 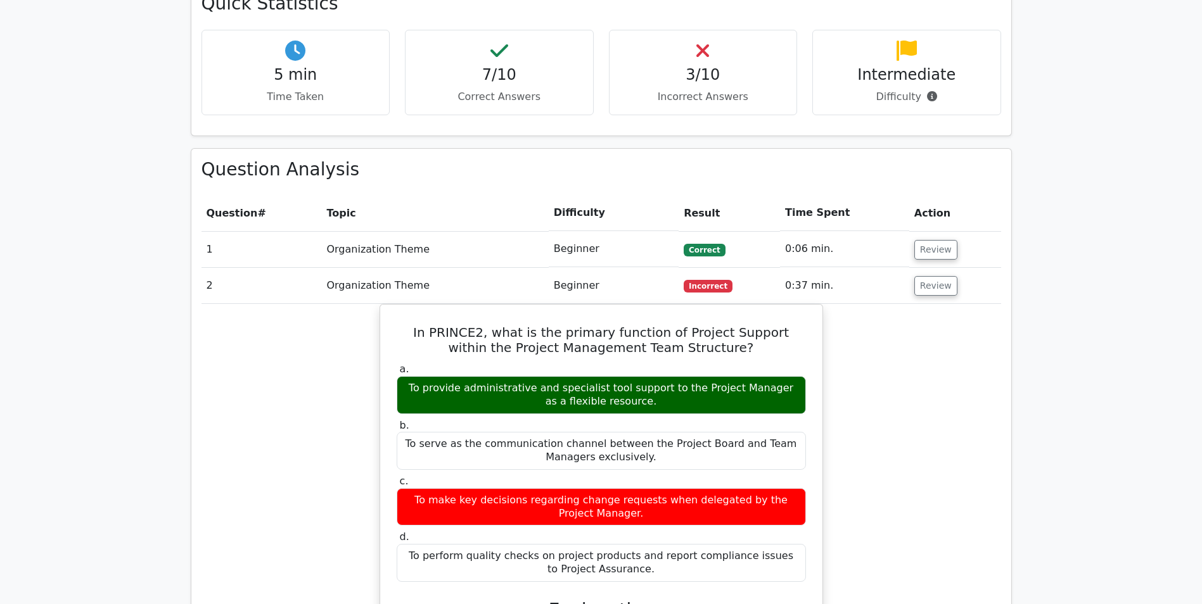 What do you see at coordinates (404, 369) in the screenshot?
I see `span: a.` at bounding box center [404, 369].